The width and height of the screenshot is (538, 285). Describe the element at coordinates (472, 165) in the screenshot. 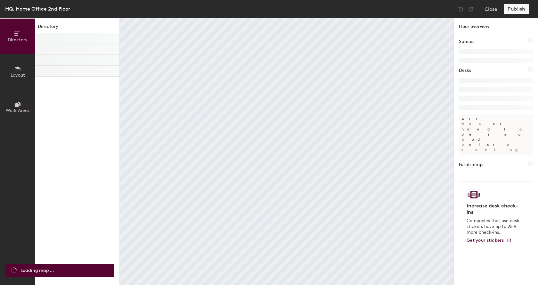

I see `h1: Furnishings` at that location.